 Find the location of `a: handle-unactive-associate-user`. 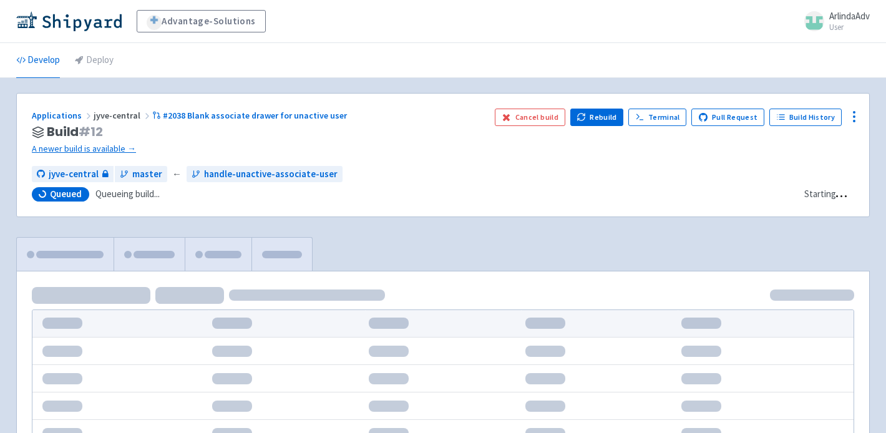

a: handle-unactive-associate-user is located at coordinates (265, 174).